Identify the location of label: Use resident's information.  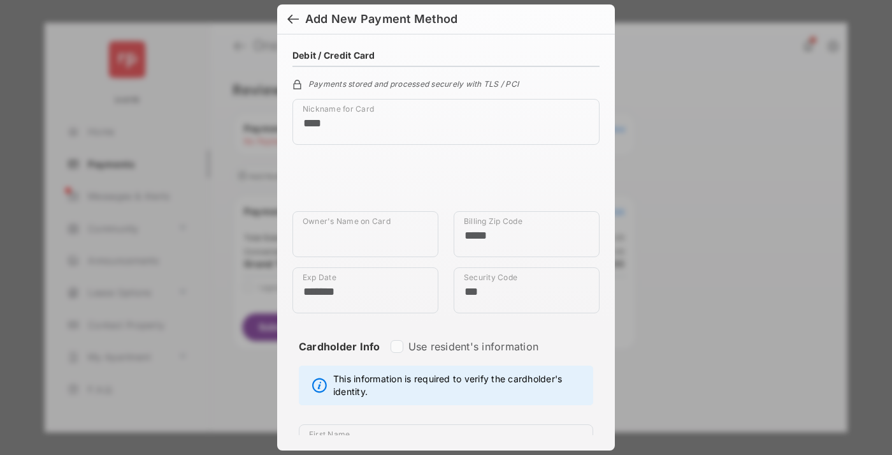
(474, 346).